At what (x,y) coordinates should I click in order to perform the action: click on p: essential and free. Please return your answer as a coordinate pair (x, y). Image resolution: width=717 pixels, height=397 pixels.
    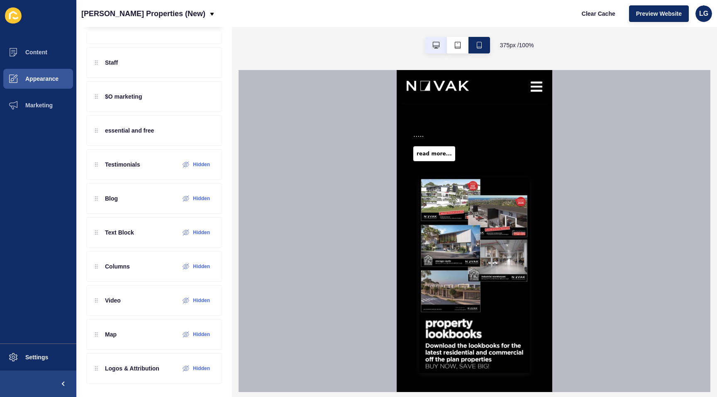
    Looking at the image, I should click on (129, 131).